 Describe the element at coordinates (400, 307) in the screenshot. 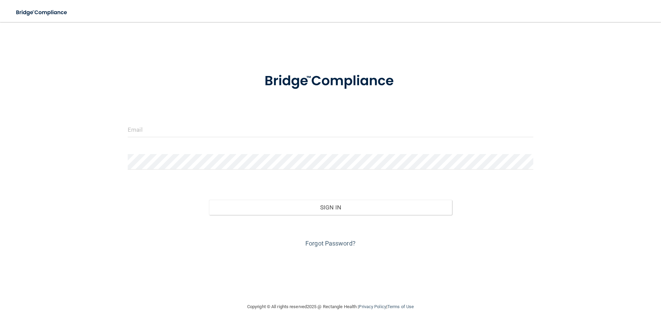

I see `a: Terms of Use` at that location.